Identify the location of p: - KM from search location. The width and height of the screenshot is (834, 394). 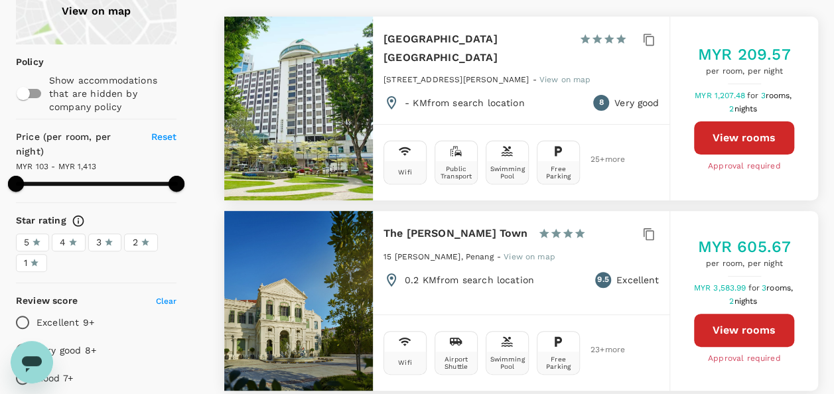
(465, 103).